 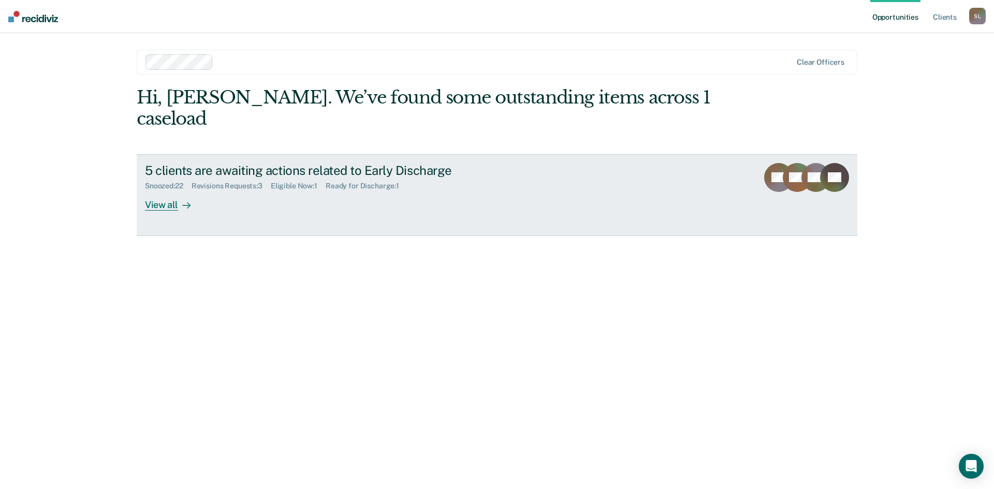 What do you see at coordinates (231, 186) in the screenshot?
I see `div: Revisions Requests : 3` at bounding box center [231, 186].